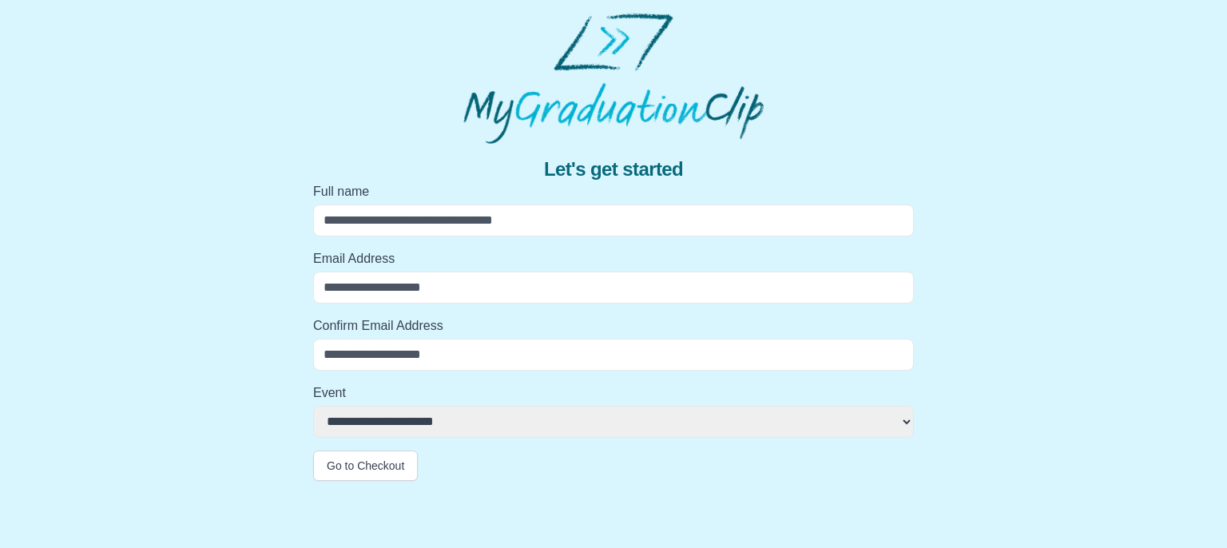 The width and height of the screenshot is (1227, 548). What do you see at coordinates (613, 393) in the screenshot?
I see `label: Event` at bounding box center [613, 393].